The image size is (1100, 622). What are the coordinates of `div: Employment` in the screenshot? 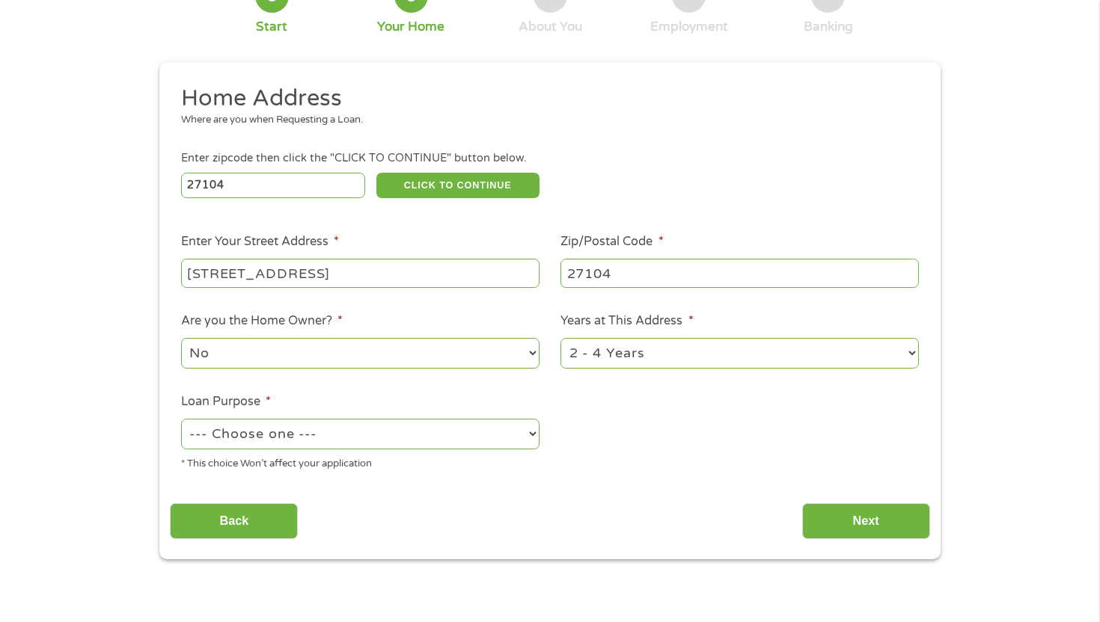 It's located at (689, 27).